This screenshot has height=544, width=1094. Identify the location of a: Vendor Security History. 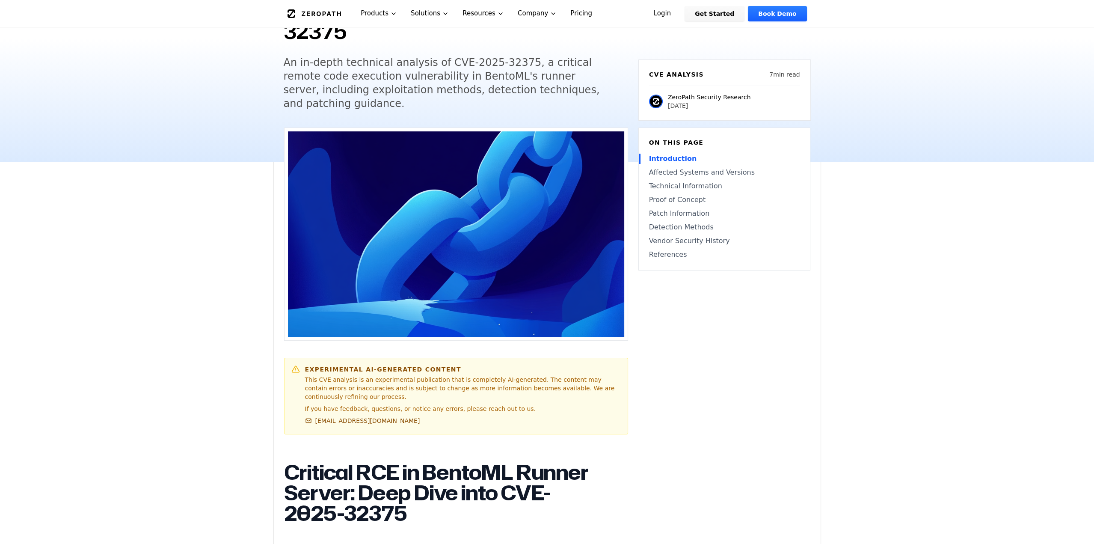
(725, 241).